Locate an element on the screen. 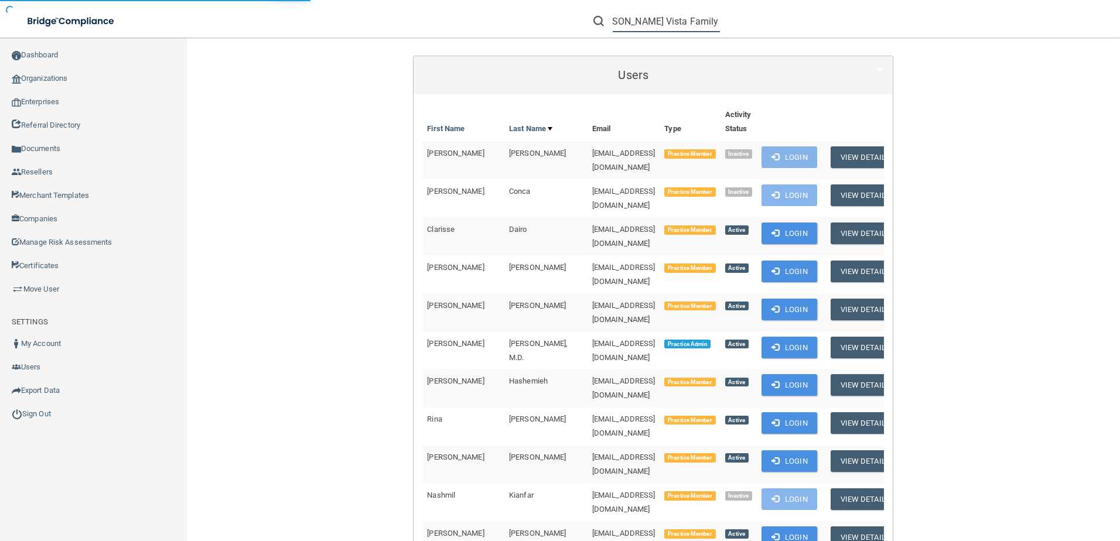 The image size is (1120, 541). img: bridge_compliance_login_screen.278c3ca4.svg is located at coordinates (71, 21).